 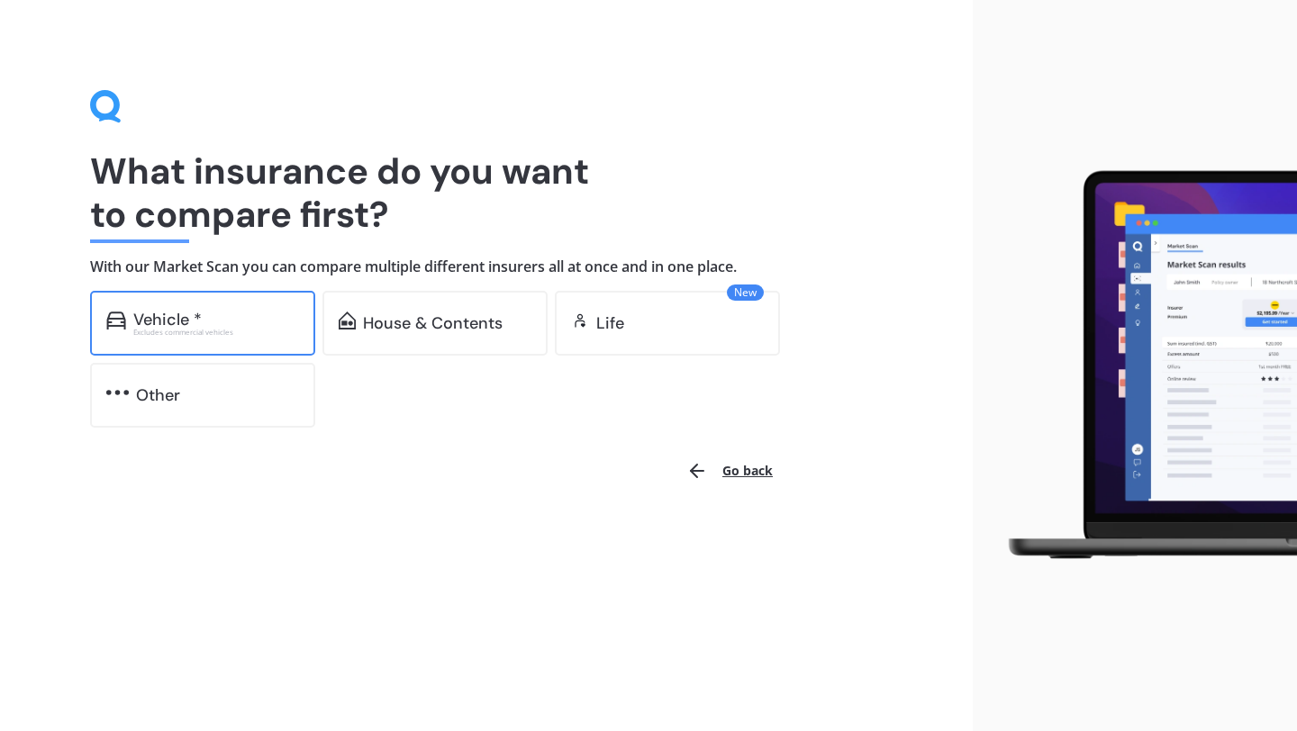 I want to click on h1: What insurance do you want to compare first?, so click(x=486, y=193).